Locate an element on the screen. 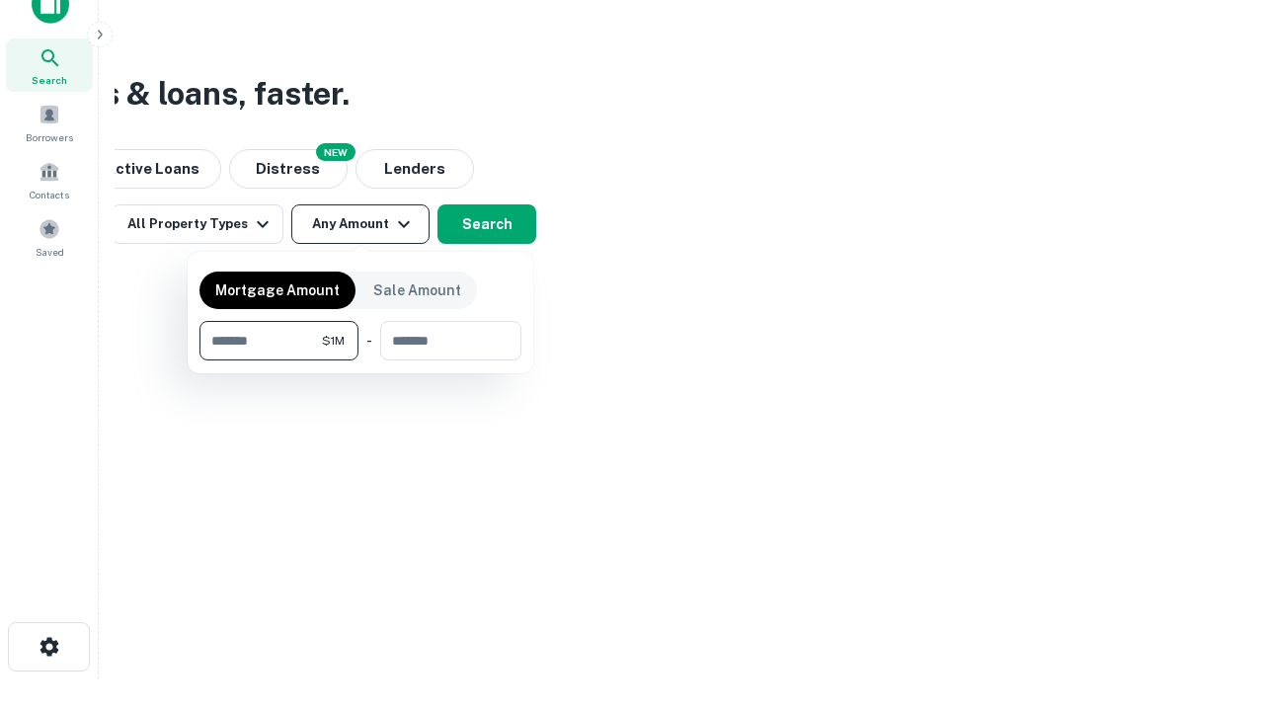  span: $1M is located at coordinates (333, 341).